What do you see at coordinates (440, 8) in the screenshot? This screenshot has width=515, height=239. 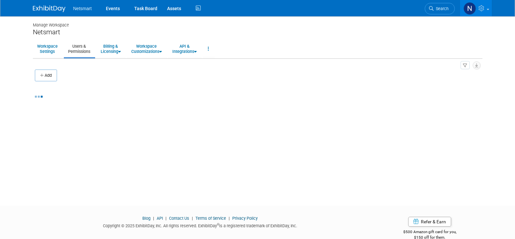 I see `a: Search` at bounding box center [440, 8].